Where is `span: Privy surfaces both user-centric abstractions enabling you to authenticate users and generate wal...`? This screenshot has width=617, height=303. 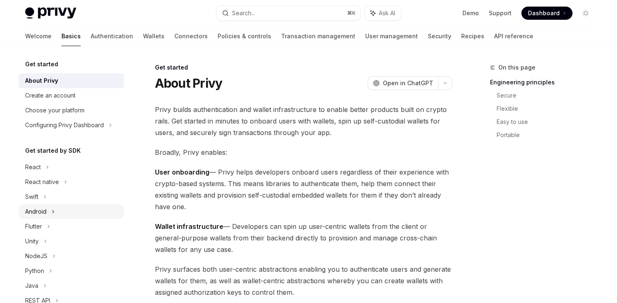
span: Privy surfaces both user-centric abstractions enabling you to authenticate users and generate wal... is located at coordinates (303, 281).